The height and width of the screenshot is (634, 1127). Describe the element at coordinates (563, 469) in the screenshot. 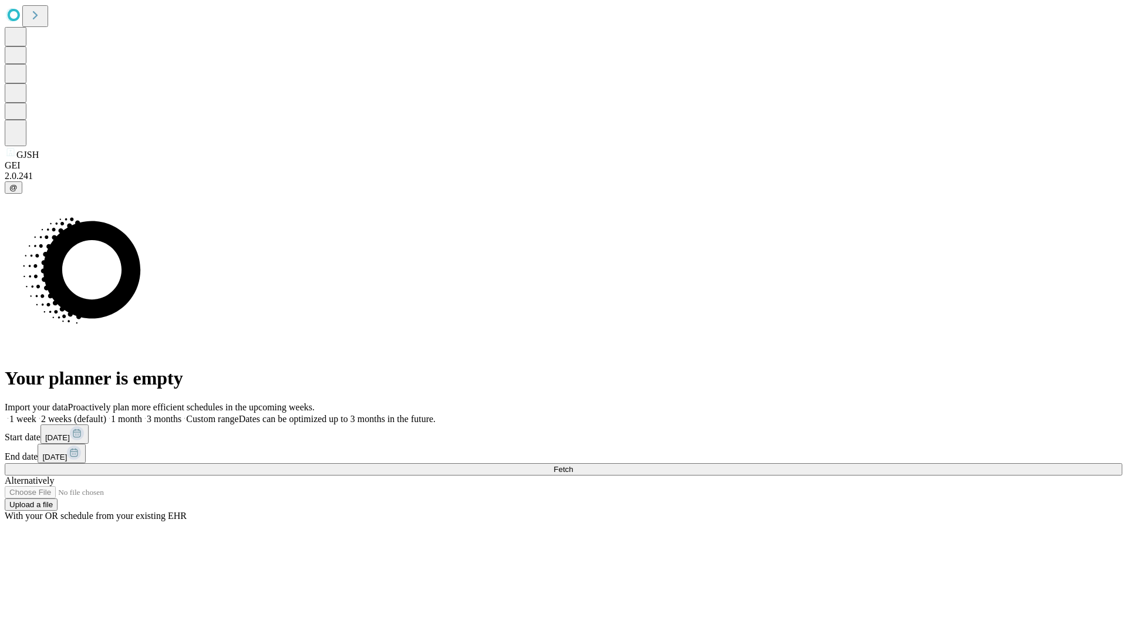

I see `span: Fetch` at that location.